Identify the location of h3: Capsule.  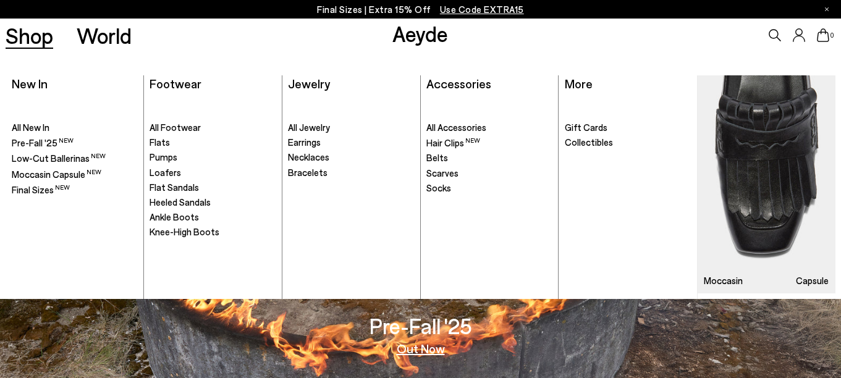
(812, 281).